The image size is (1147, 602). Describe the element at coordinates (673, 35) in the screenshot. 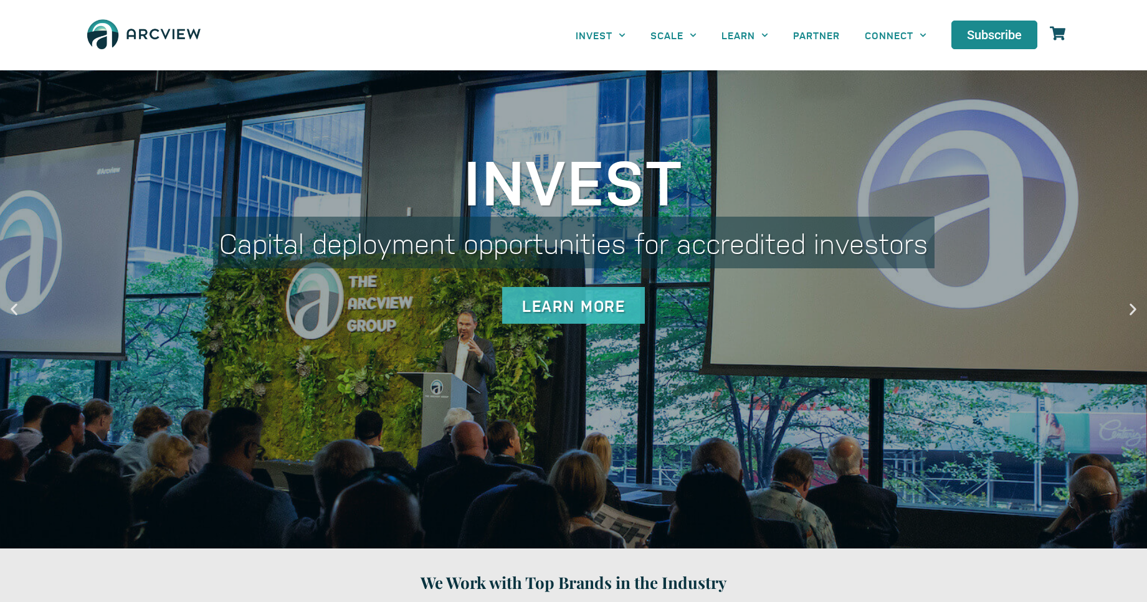

I see `a: SCALE` at that location.